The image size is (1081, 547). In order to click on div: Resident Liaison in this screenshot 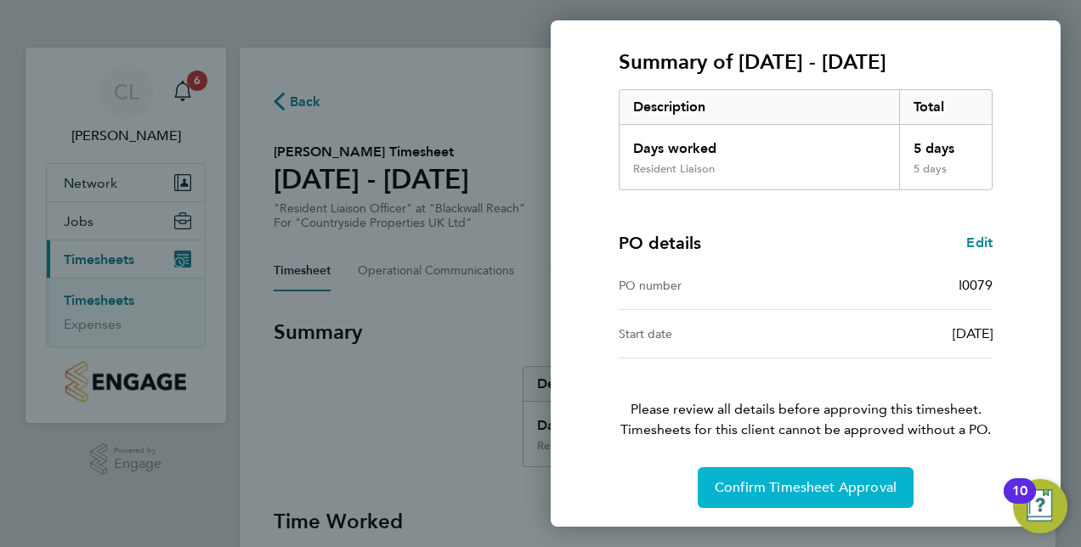, I will do `click(674, 169)`.